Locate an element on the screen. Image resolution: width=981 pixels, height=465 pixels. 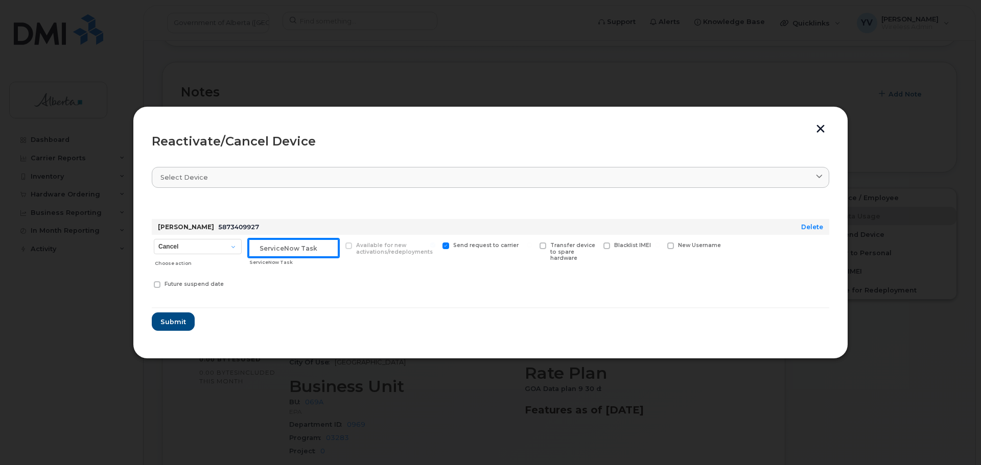
input: New Username is located at coordinates (657, 245).